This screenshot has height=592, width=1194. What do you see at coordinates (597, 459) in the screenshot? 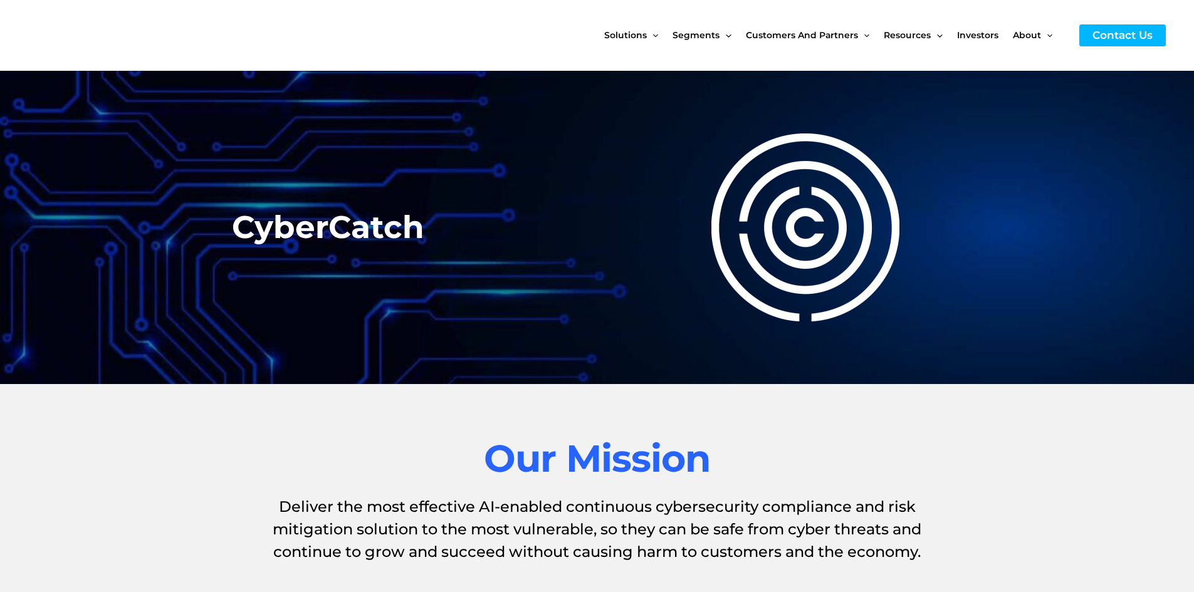
I see `h2: Our Mission` at bounding box center [597, 459].